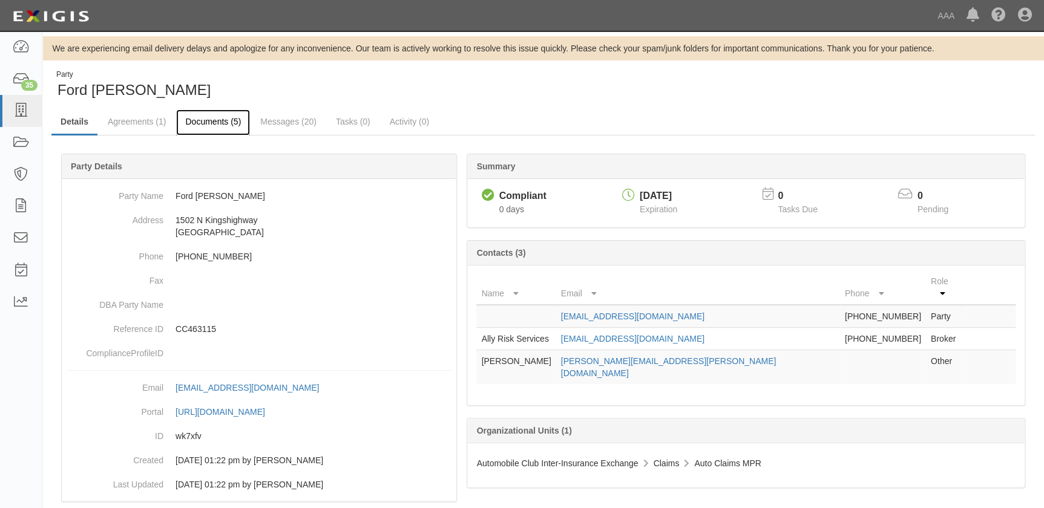  I want to click on dt: DBA Party Name, so click(115, 302).